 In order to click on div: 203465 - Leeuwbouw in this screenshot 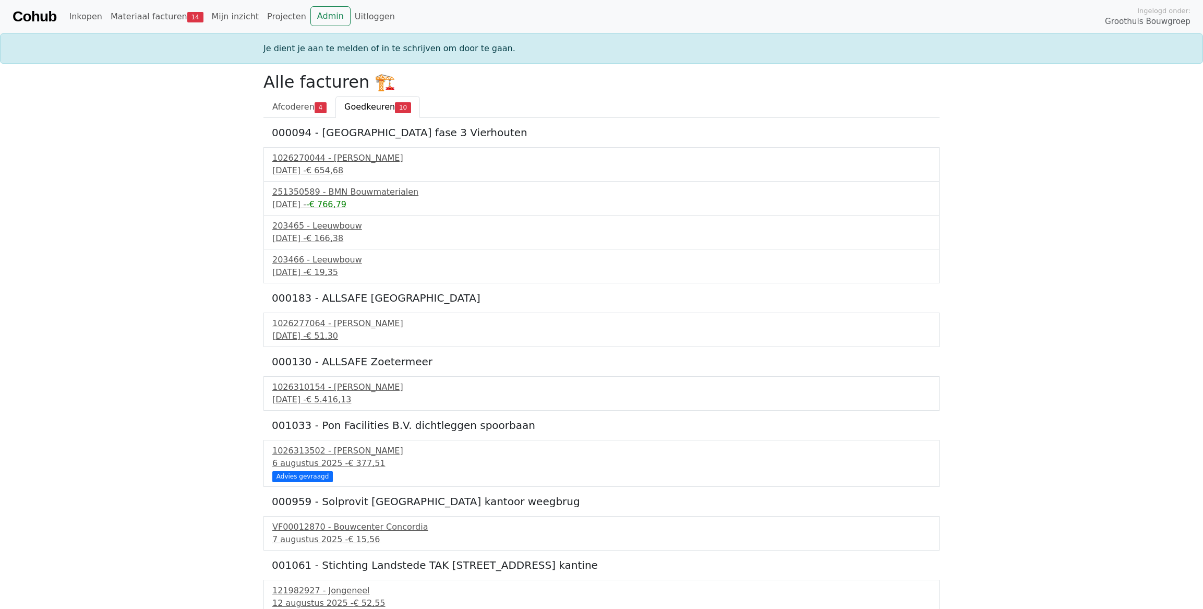, I will do `click(601, 226)`.